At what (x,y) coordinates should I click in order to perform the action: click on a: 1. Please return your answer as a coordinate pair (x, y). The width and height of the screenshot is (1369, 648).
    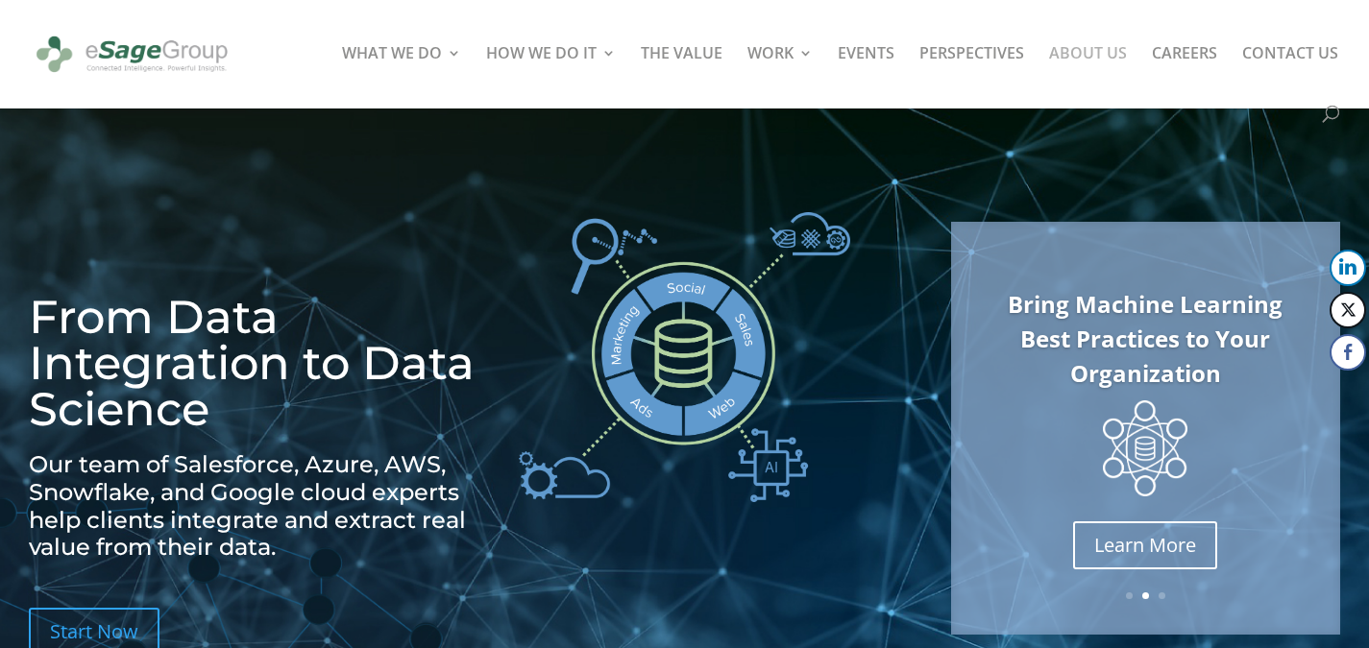
    Looking at the image, I should click on (1129, 596).